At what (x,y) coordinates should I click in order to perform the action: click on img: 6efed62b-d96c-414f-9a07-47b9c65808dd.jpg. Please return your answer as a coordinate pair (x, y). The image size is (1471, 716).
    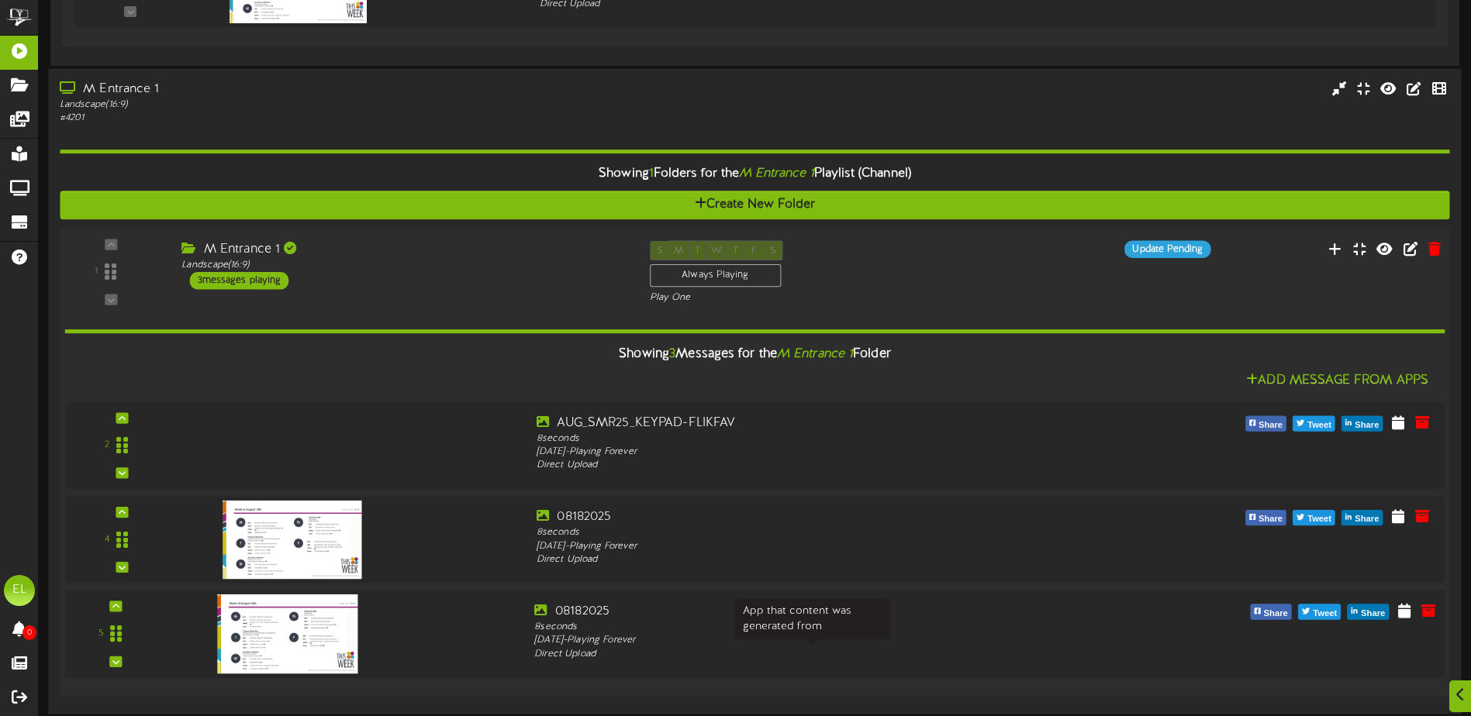
    Looking at the image, I should click on (292, 539).